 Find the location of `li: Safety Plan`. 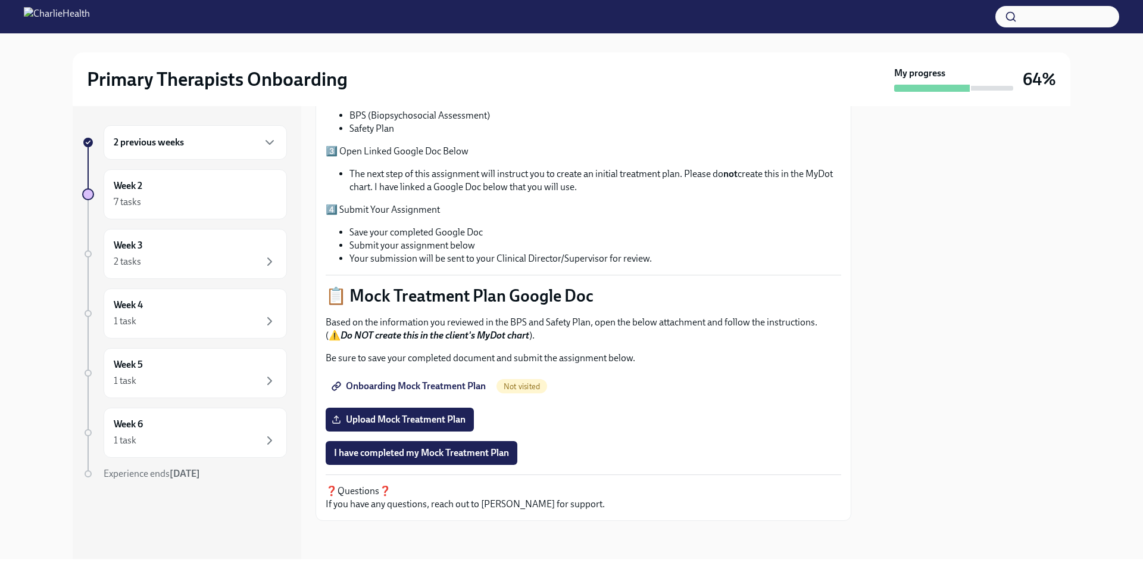

li: Safety Plan is located at coordinates (596, 129).